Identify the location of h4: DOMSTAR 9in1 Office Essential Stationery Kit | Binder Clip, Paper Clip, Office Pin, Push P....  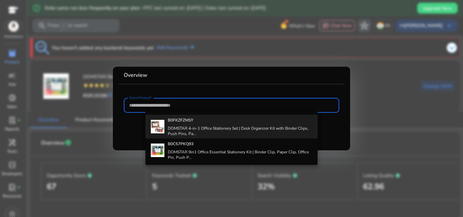
(240, 155).